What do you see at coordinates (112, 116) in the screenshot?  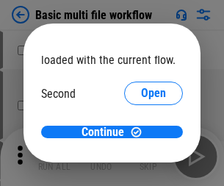 I see `div: second.xlsx` at bounding box center [112, 116].